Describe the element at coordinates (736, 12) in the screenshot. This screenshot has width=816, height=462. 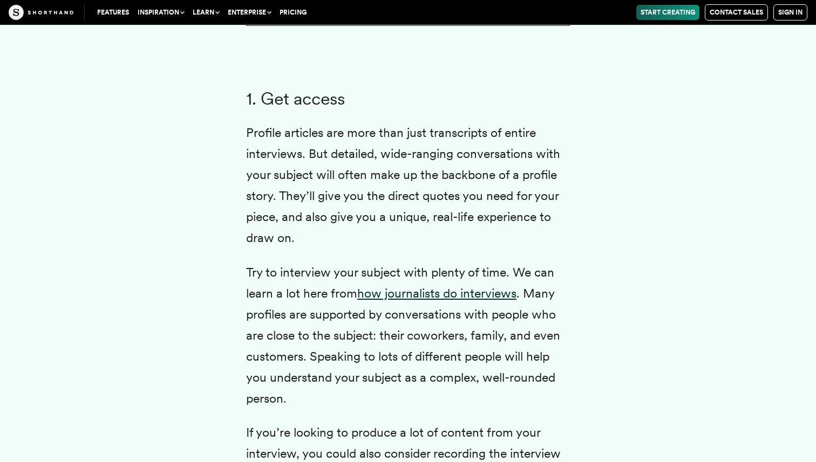
I see `a: Contact Sales` at that location.